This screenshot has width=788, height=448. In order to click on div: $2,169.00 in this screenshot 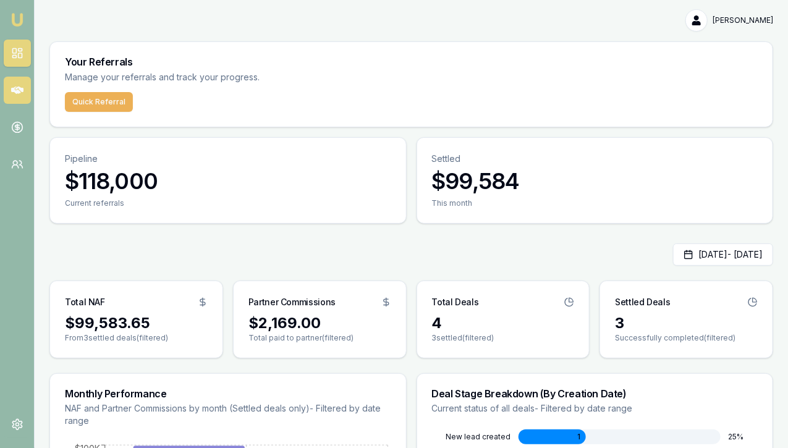, I will do `click(319, 323)`.